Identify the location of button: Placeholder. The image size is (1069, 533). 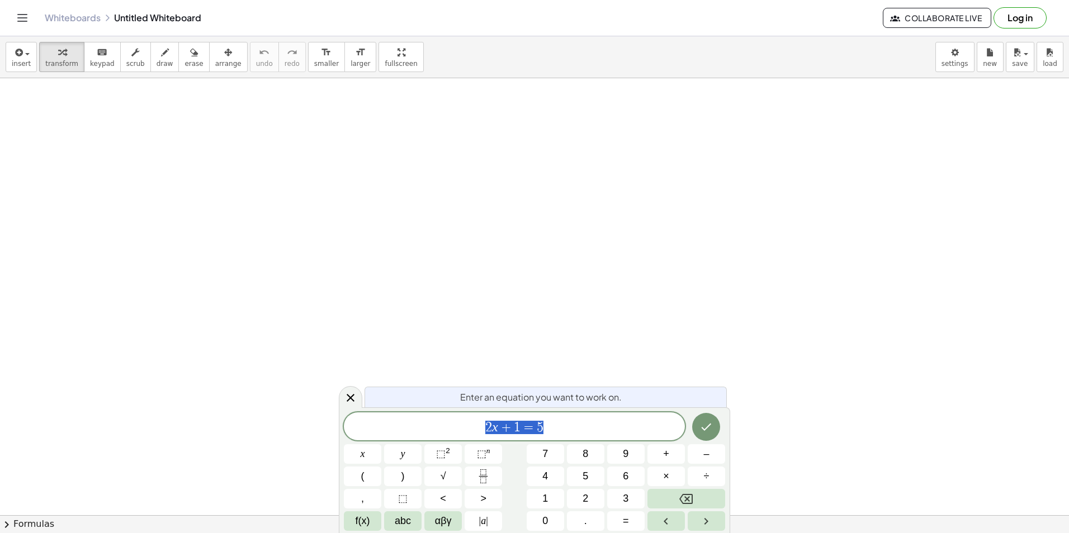
(402, 499).